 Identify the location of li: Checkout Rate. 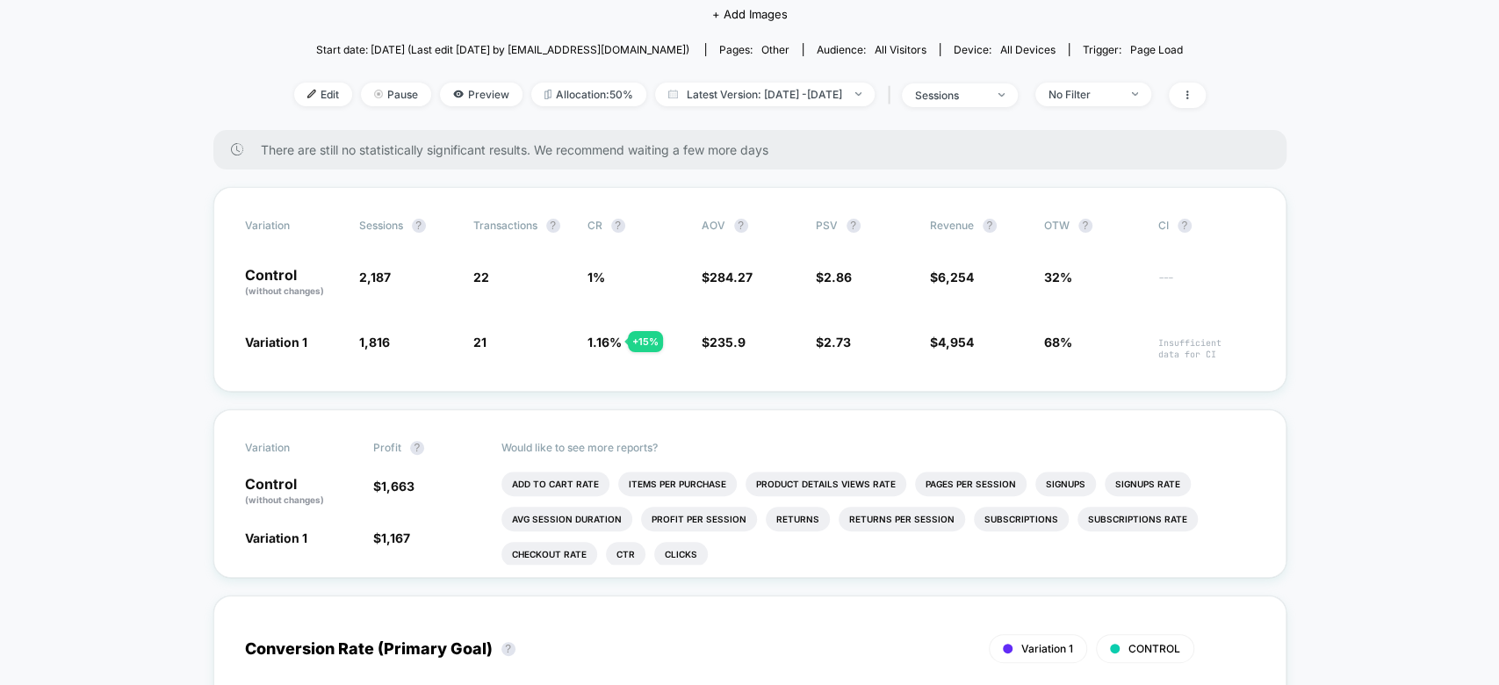
(549, 554).